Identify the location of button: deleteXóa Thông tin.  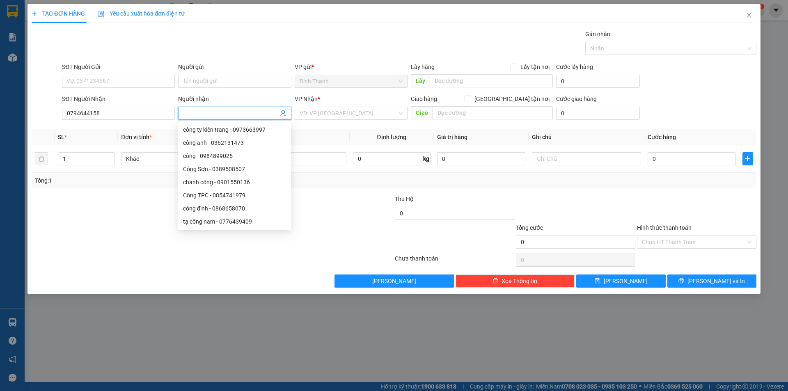
(515, 281).